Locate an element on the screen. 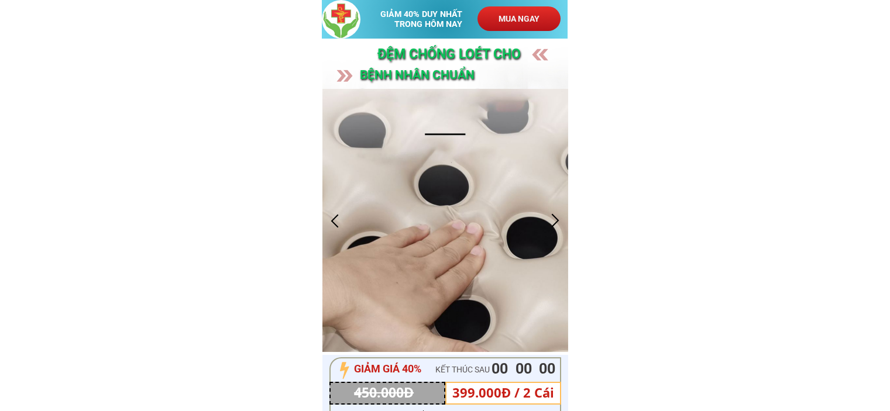  p: MUA NGAY is located at coordinates (519, 19).